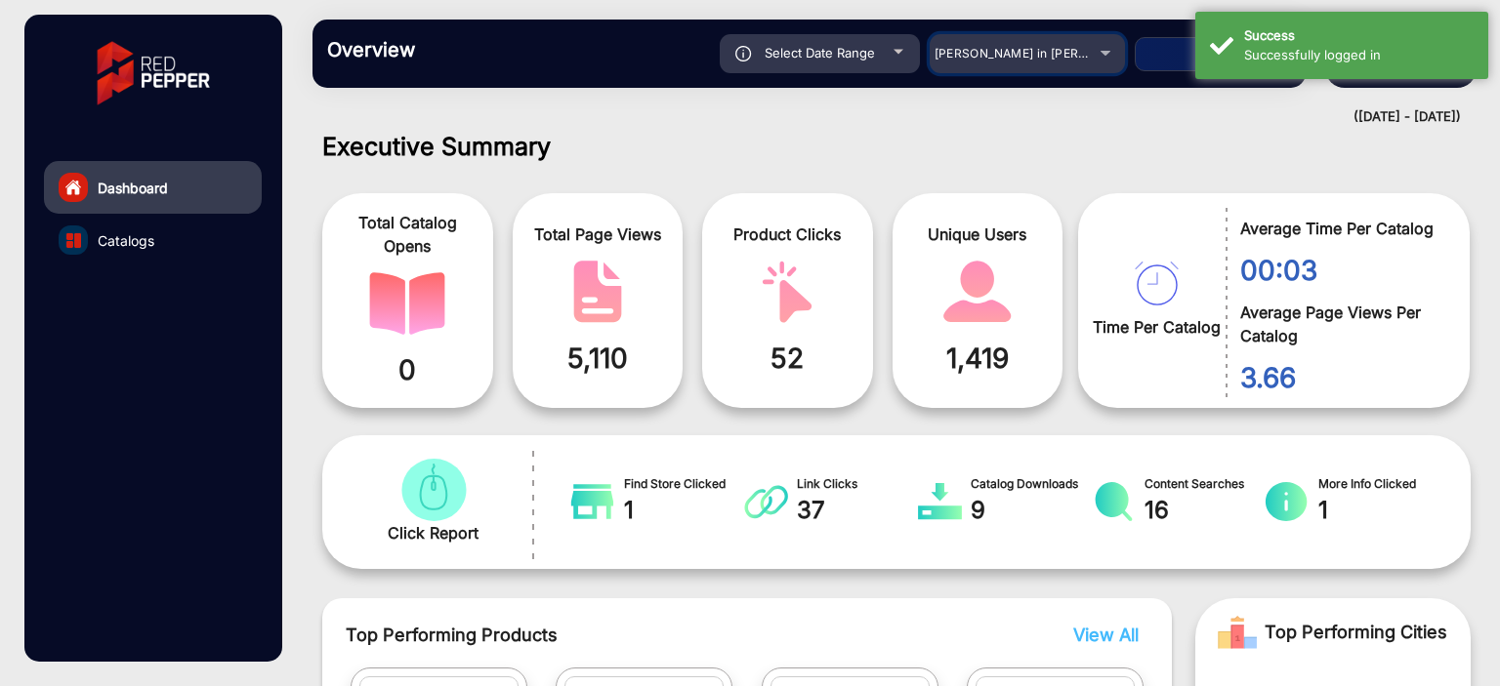  Describe the element at coordinates (73, 187) in the screenshot. I see `img: home` at that location.